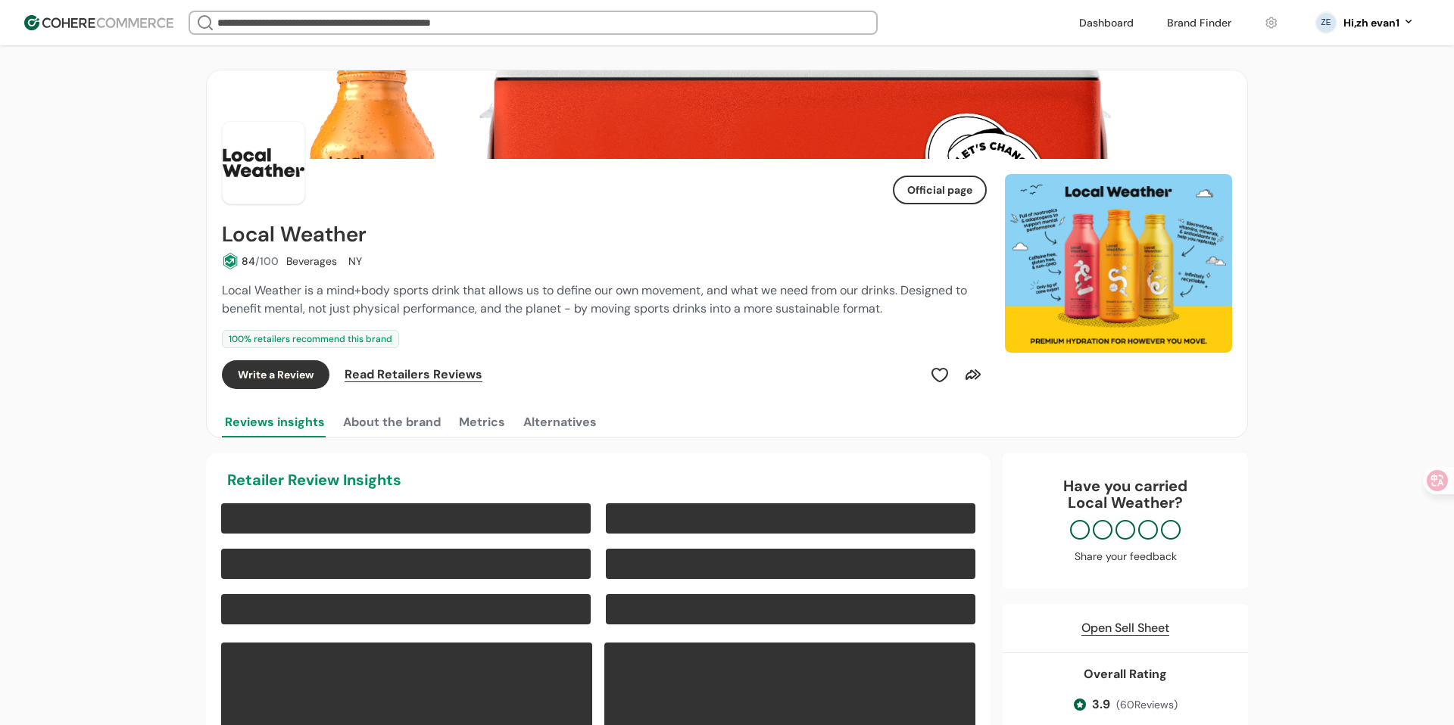 The width and height of the screenshot is (1454, 725). What do you see at coordinates (412, 375) in the screenshot?
I see `a: Read Retailers Reviews` at bounding box center [412, 375].